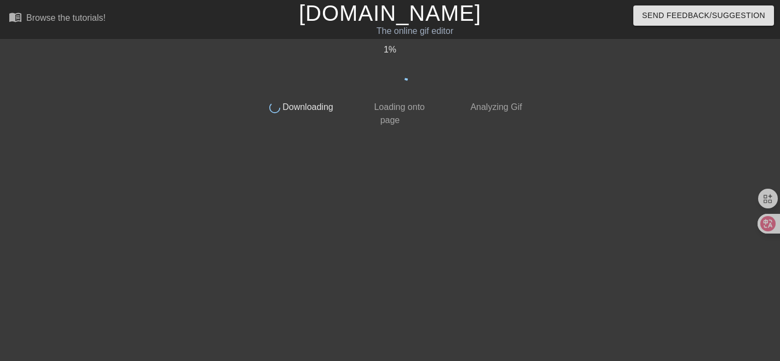  Describe the element at coordinates (306, 107) in the screenshot. I see `span: Downloading` at that location.